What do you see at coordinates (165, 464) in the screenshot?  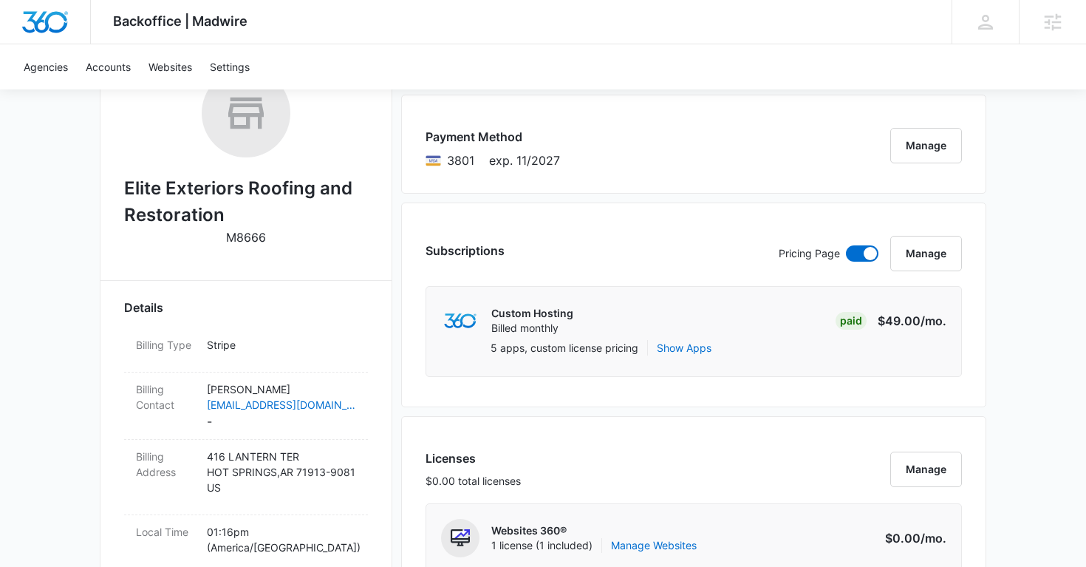 I see `dt: Billing Address` at bounding box center [165, 464].